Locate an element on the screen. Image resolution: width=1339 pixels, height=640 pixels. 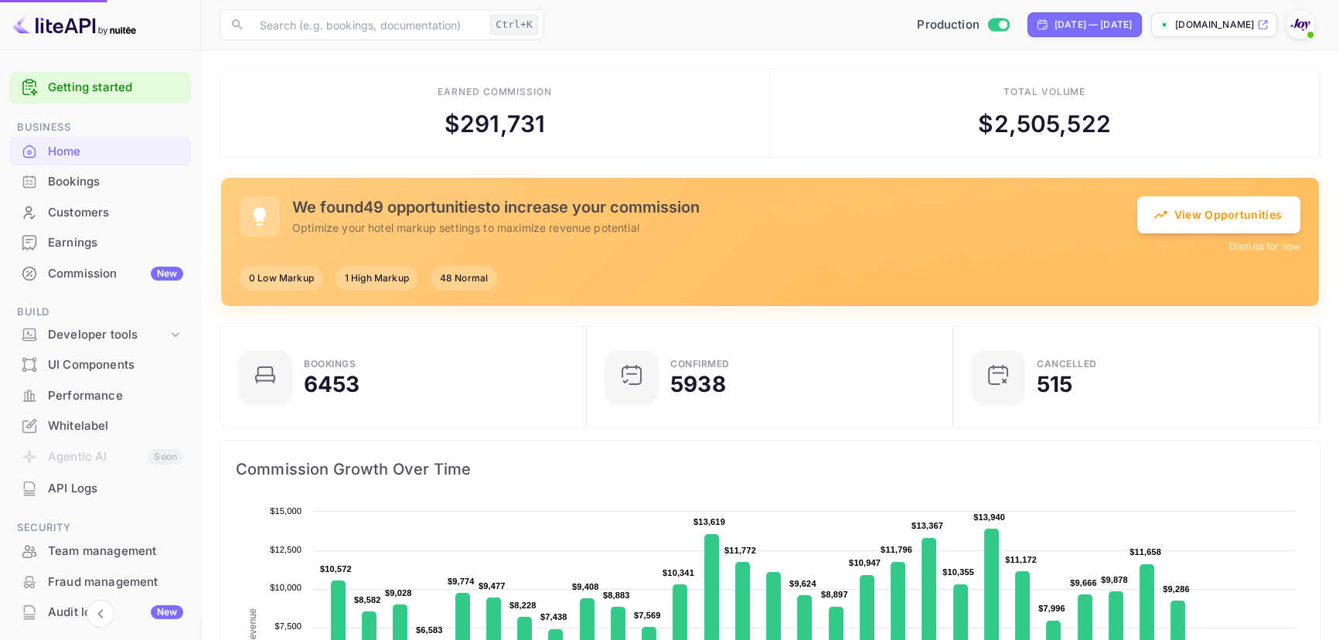
div: Audit logs is located at coordinates (115, 612).